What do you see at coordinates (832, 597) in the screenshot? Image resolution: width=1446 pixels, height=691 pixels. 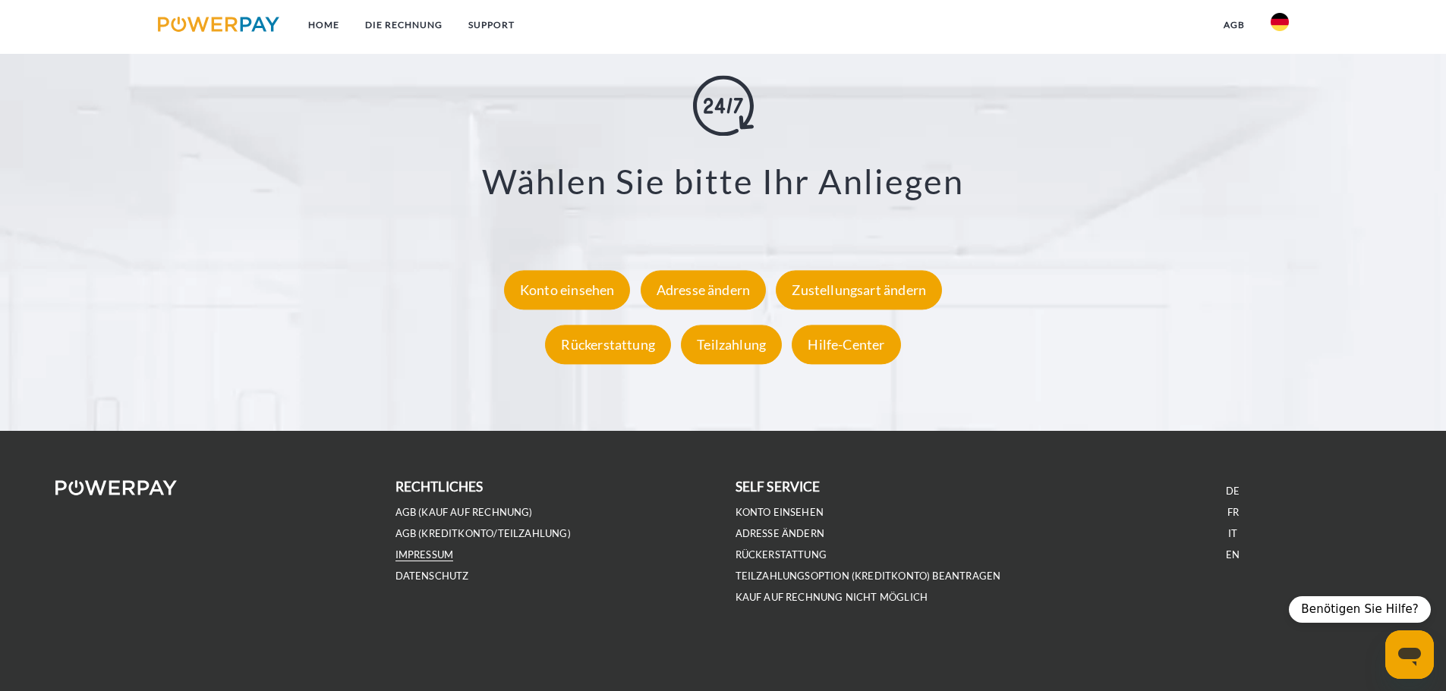 I see `a: Kauf auf Rechnung nicht möglich` at bounding box center [832, 597].